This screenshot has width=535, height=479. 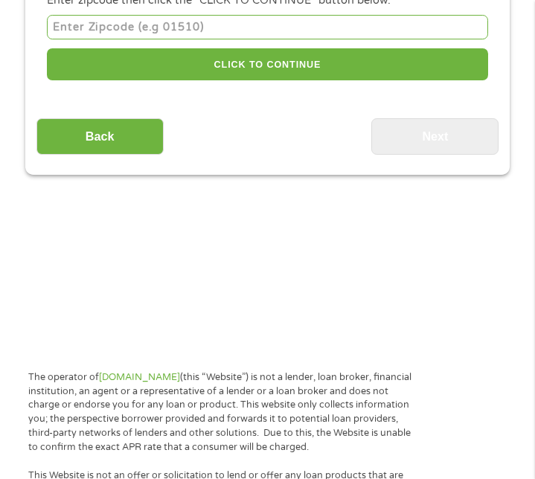 What do you see at coordinates (434, 136) in the screenshot?
I see `input: Next` at bounding box center [434, 136].